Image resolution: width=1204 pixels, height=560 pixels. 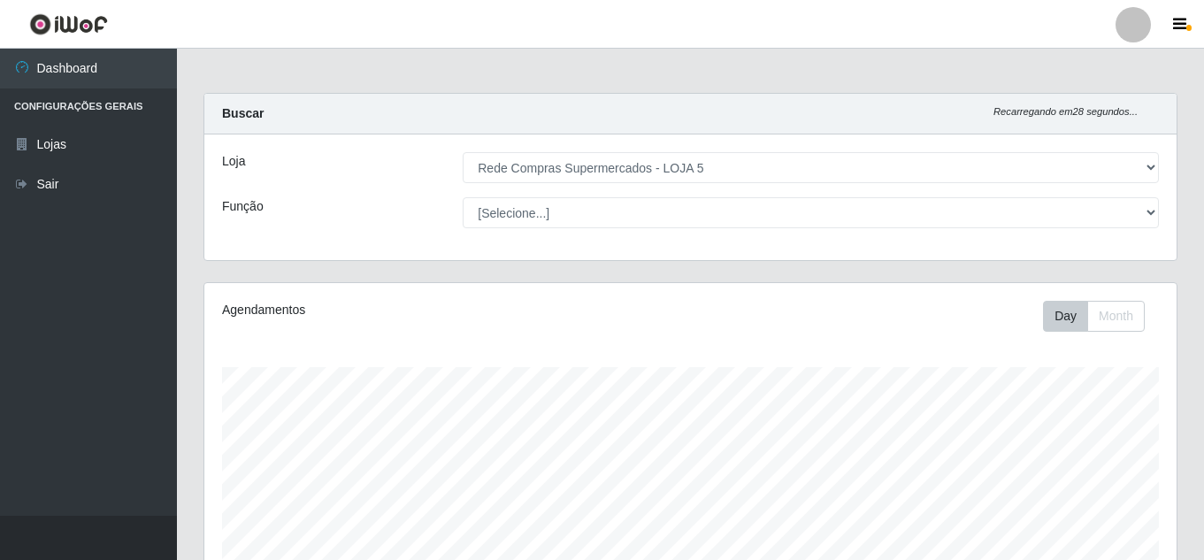 What do you see at coordinates (68, 24) in the screenshot?
I see `img: CoreUI Logo` at bounding box center [68, 24].